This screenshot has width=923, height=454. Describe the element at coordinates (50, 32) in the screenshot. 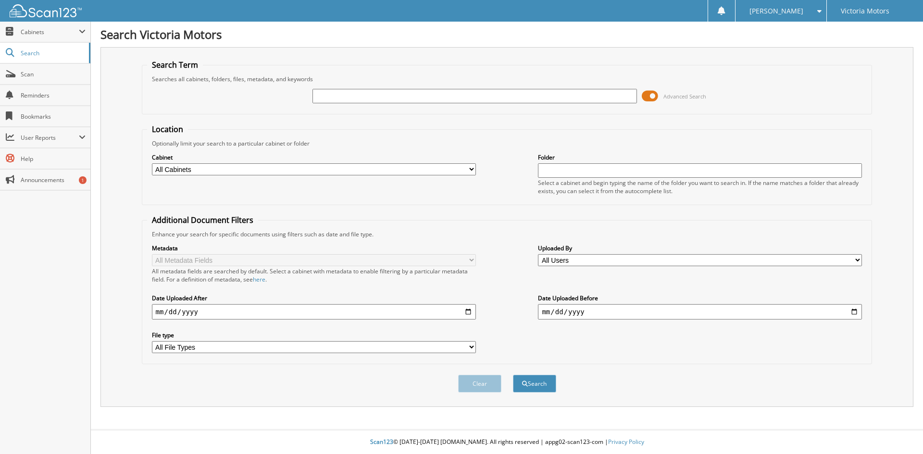

I see `span: Cabinets` at that location.